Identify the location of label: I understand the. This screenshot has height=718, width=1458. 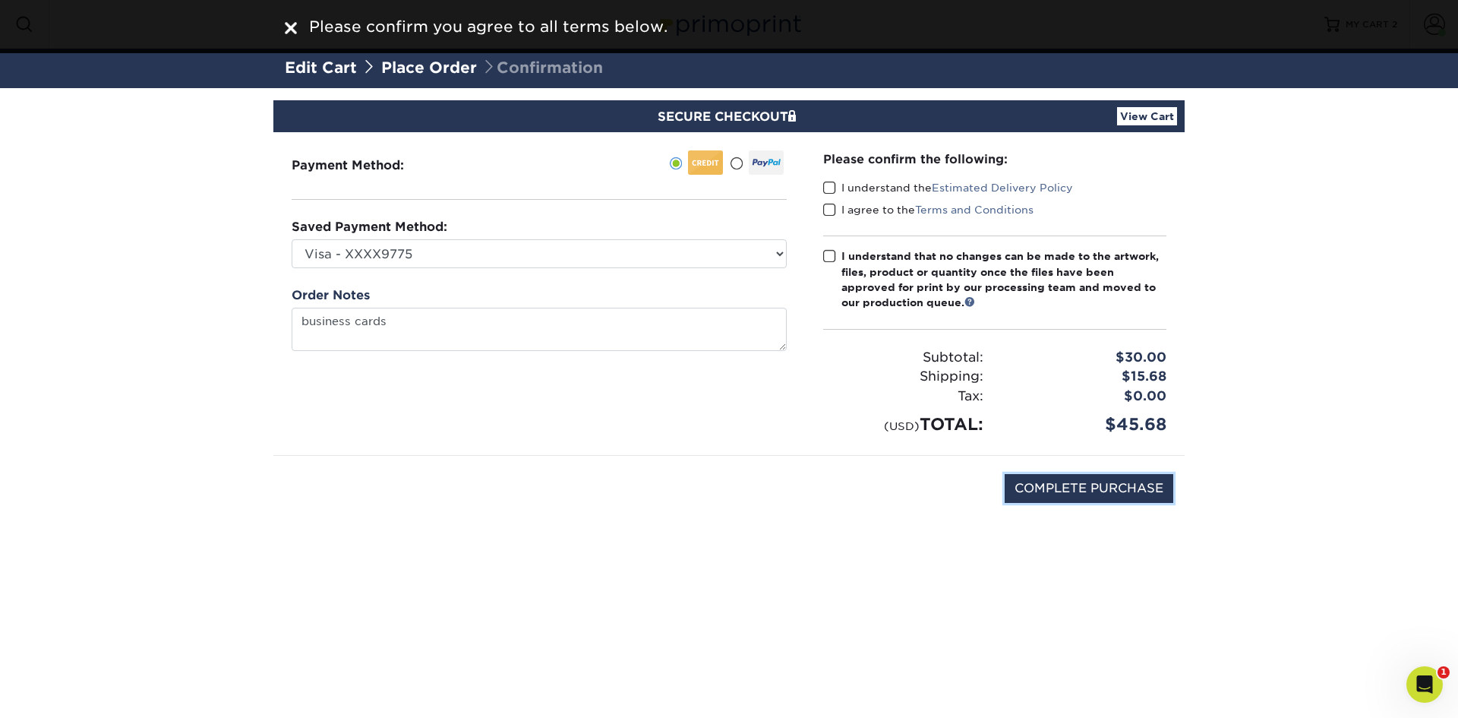
(948, 188).